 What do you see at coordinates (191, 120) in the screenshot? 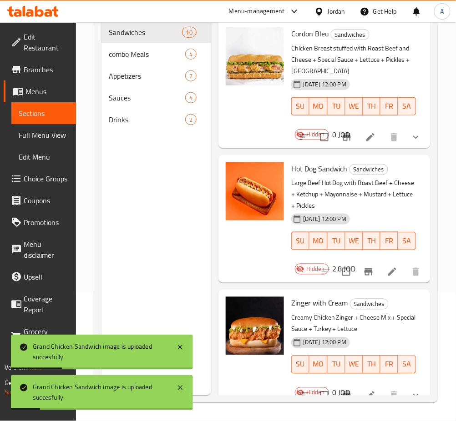
I see `span: 2` at bounding box center [191, 120].